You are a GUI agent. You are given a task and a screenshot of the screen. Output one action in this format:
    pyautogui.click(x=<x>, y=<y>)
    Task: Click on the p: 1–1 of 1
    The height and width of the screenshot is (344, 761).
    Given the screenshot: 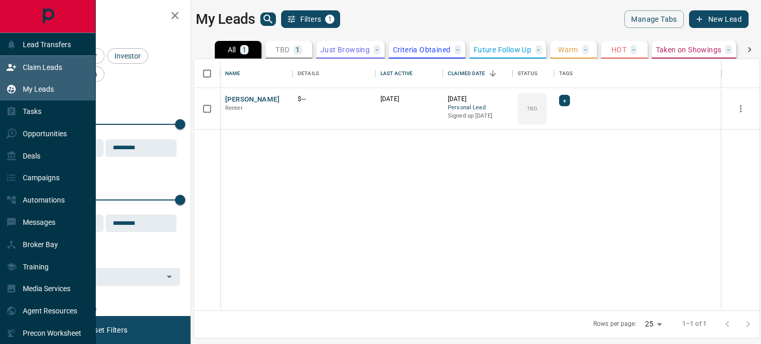 What is the action you would take?
    pyautogui.click(x=694, y=323)
    